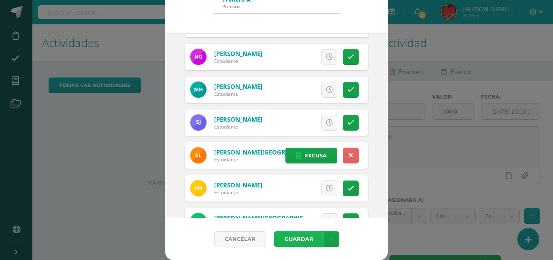  I want to click on span: Excusa, so click(316, 155).